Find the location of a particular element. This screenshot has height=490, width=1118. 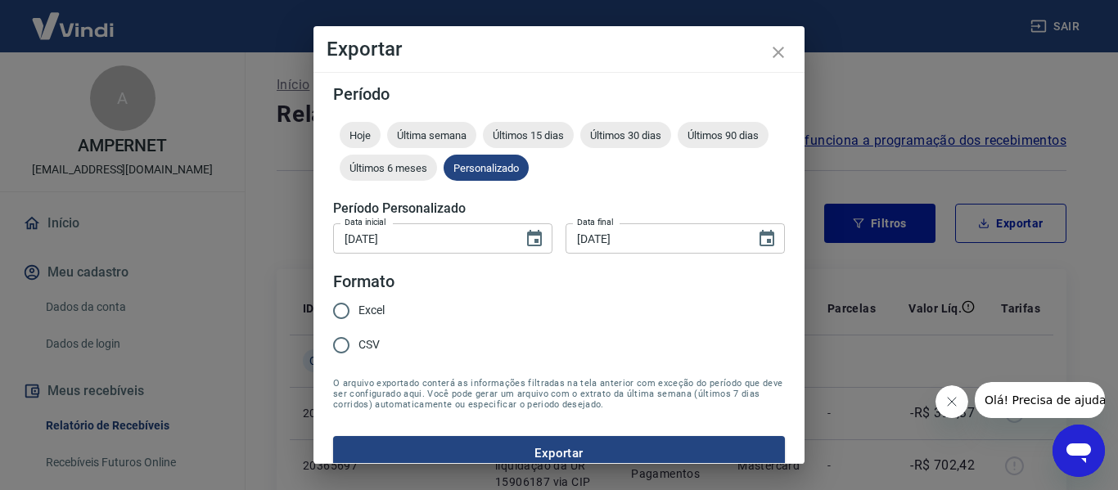

button: close is located at coordinates (779, 52).